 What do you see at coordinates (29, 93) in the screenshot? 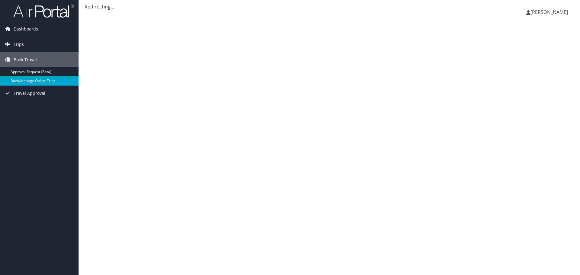
I see `span: Travel Approval` at bounding box center [29, 93].